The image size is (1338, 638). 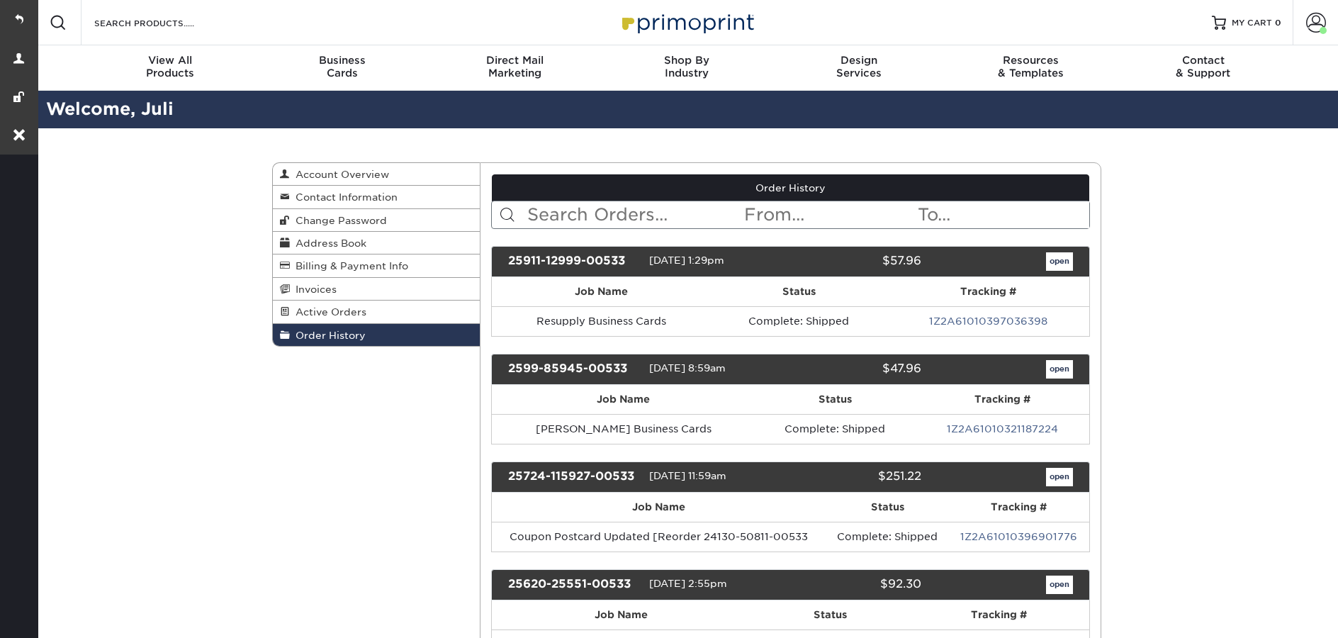 I want to click on div: Industry, so click(x=687, y=67).